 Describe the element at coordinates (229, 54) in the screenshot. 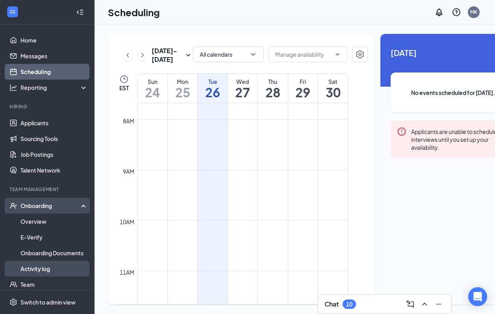

I see `button: All calendarsChevronDown` at that location.